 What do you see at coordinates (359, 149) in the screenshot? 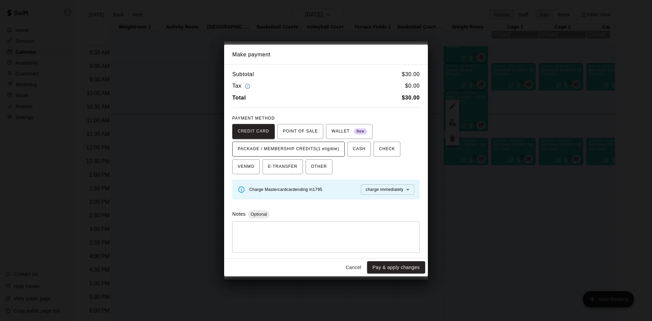
I see `span: CASH` at bounding box center [359, 149].